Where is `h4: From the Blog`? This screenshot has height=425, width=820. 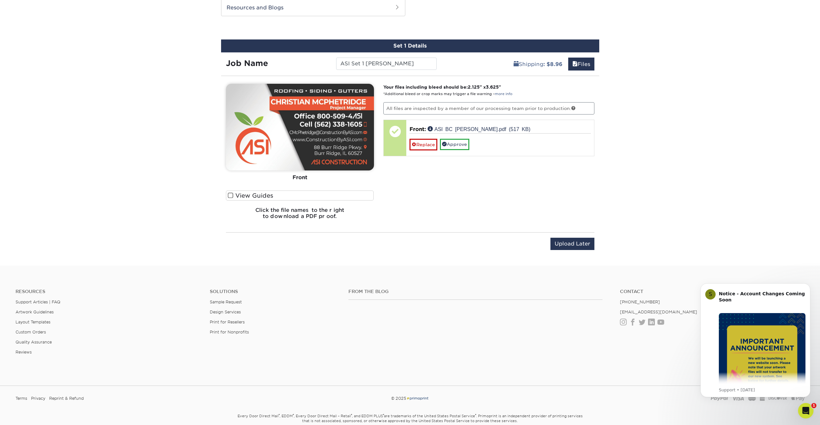
h4: From the Blog is located at coordinates (476, 291).